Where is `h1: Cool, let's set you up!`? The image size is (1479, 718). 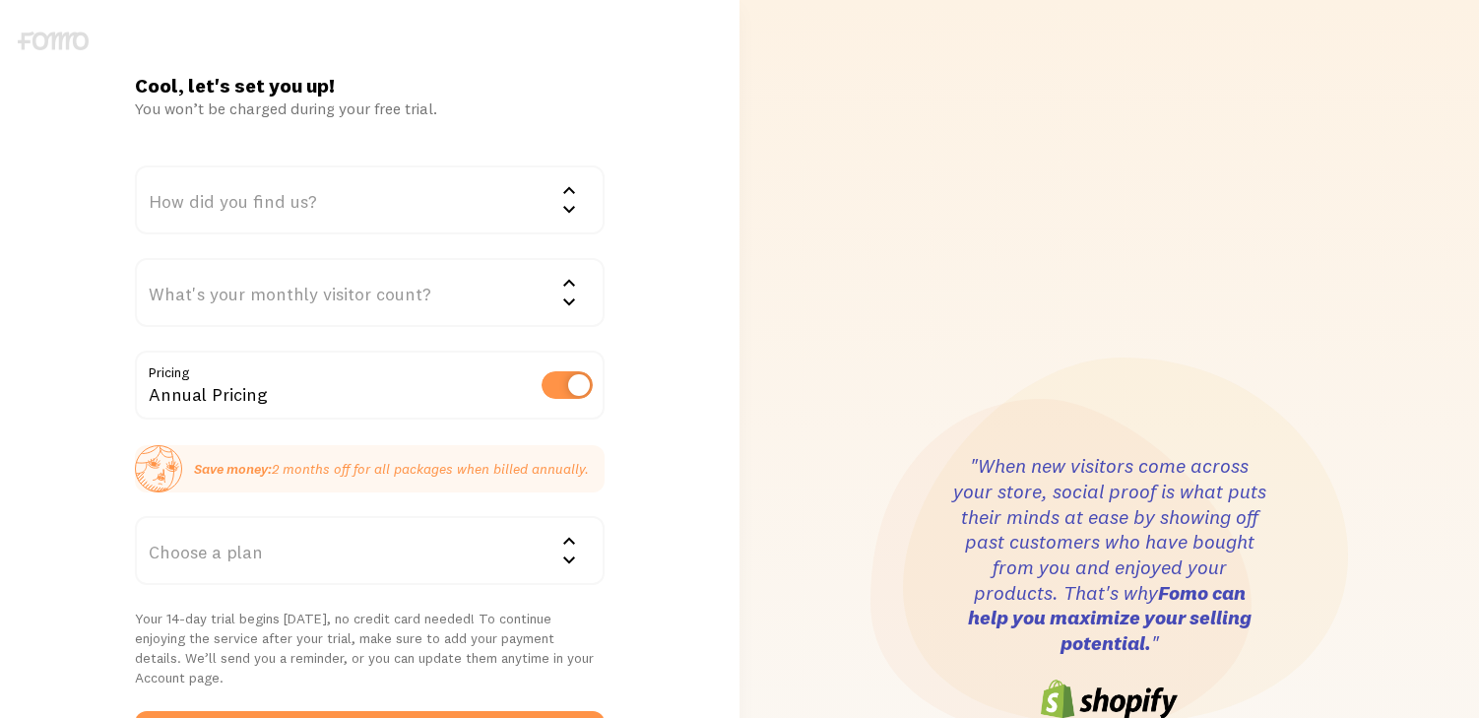 h1: Cool, let's set you up! is located at coordinates (369, 86).